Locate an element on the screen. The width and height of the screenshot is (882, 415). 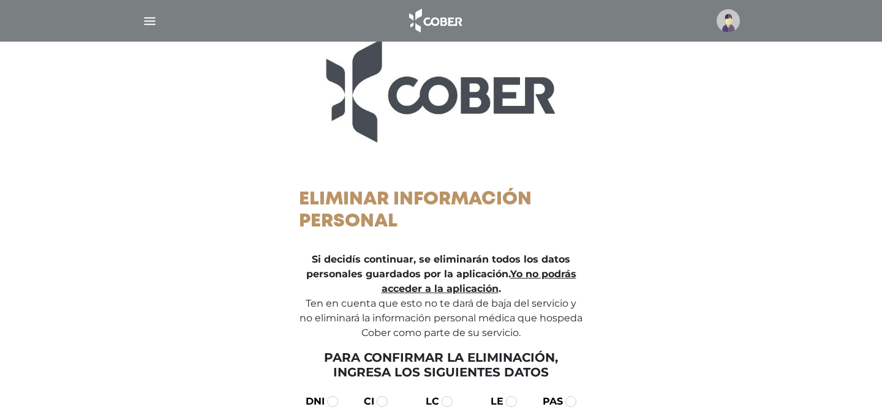
img: profile-placeholder.svg is located at coordinates (728, 21).